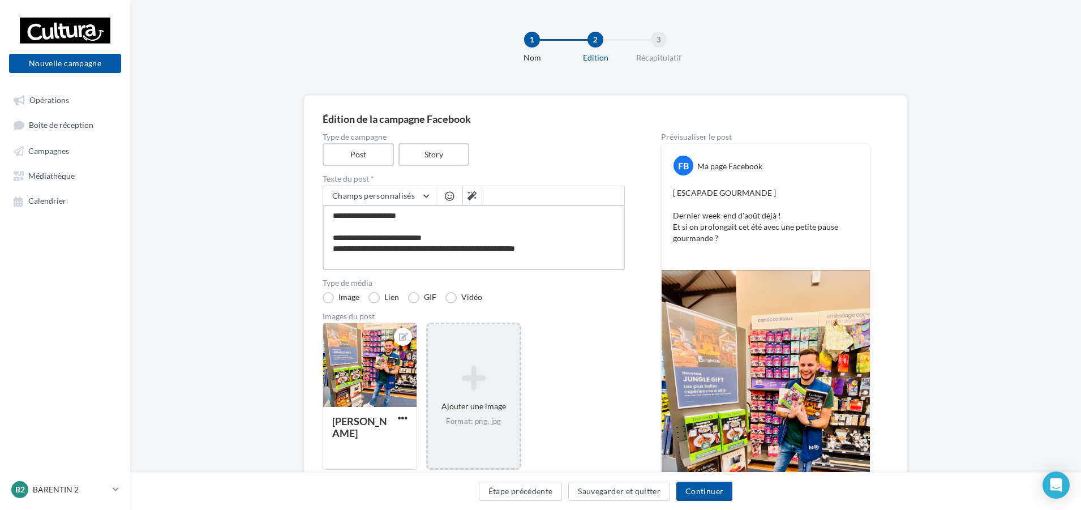 This screenshot has height=510, width=1081. What do you see at coordinates (65, 125) in the screenshot?
I see `a: Boîte de réception` at bounding box center [65, 125].